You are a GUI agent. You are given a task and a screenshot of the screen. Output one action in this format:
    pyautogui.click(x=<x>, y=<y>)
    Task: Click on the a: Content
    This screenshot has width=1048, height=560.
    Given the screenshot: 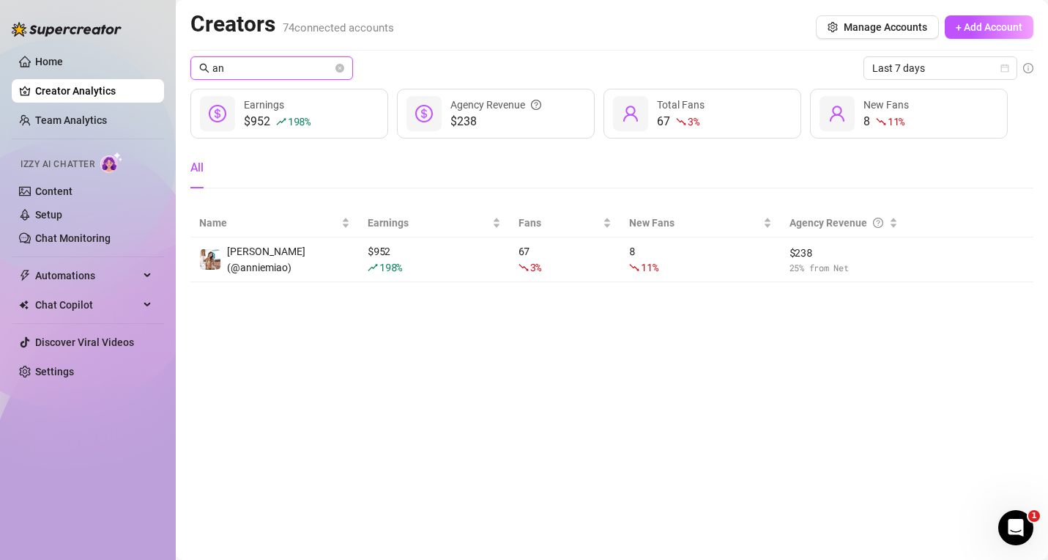 What is the action you would take?
    pyautogui.click(x=53, y=191)
    